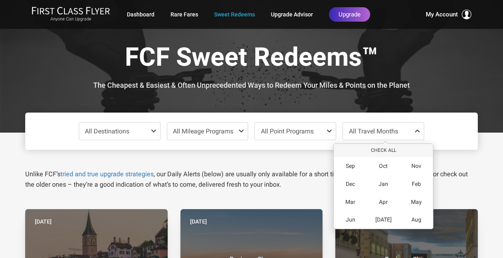  Describe the element at coordinates (351, 219) in the screenshot. I see `span: Jun` at that location.